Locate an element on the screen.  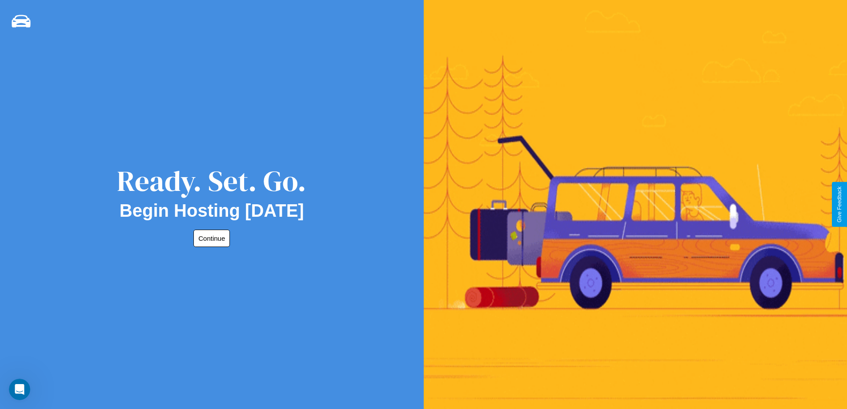
button: Continue is located at coordinates (212, 238).